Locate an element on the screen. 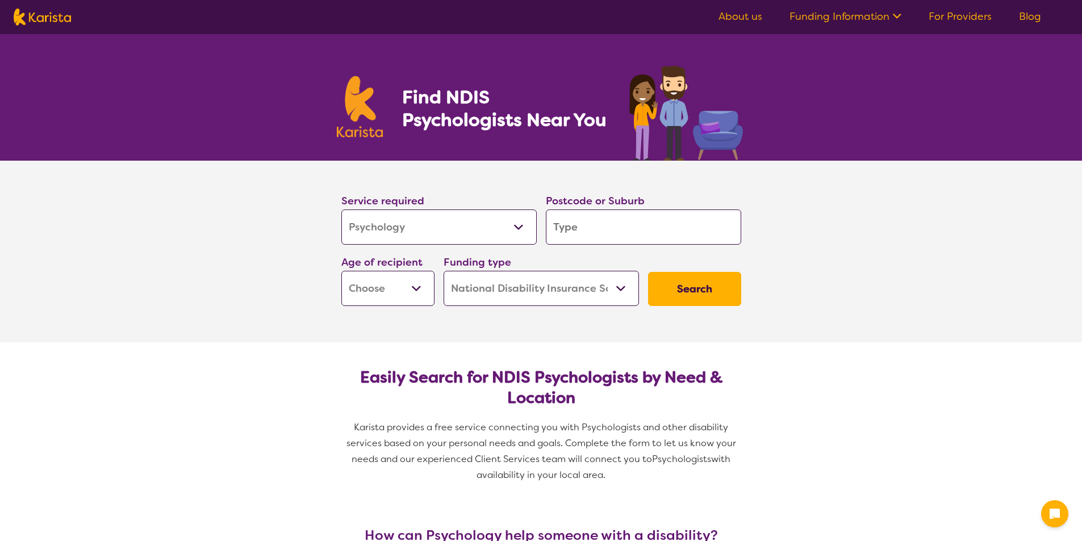 The image size is (1082, 541). input: Type is located at coordinates (644, 227).